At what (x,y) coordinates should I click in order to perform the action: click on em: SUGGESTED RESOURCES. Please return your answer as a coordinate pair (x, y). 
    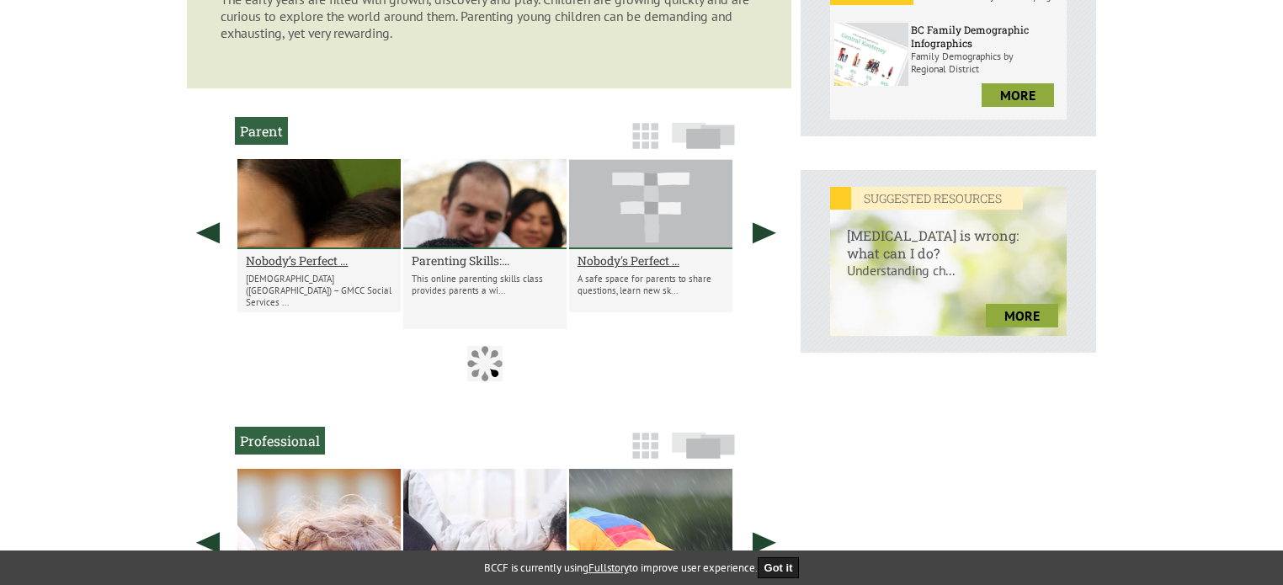
    Looking at the image, I should click on (926, 198).